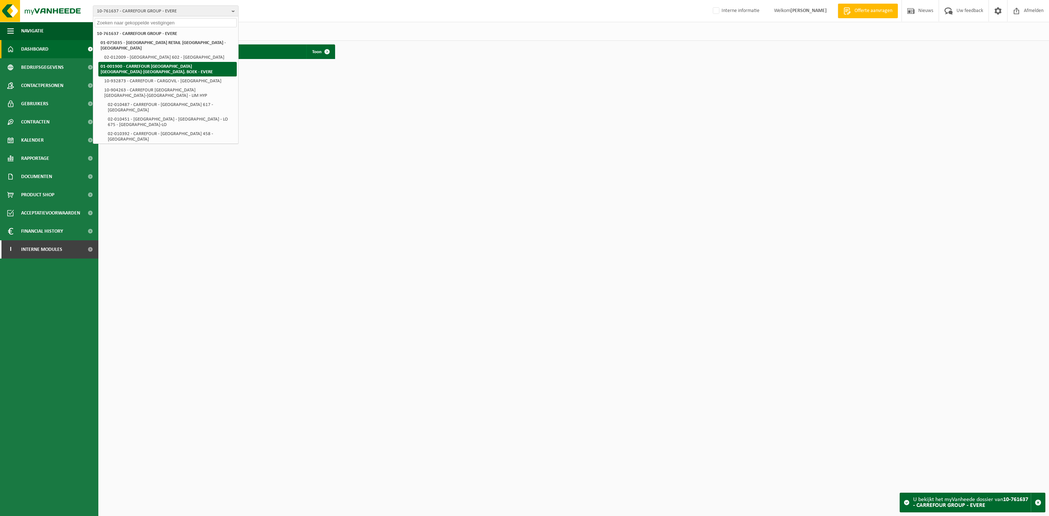 The width and height of the screenshot is (1049, 516). I want to click on span: Contracten, so click(35, 122).